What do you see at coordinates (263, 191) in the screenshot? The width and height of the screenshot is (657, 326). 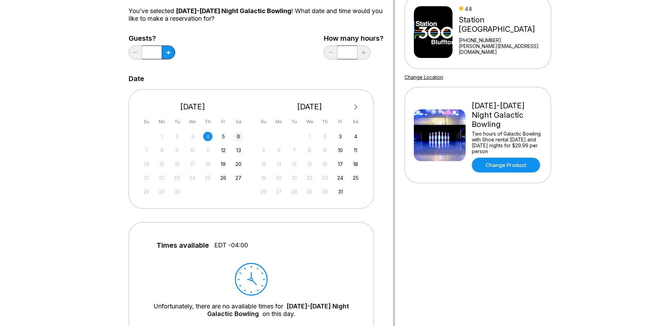 I see `div: Not available Sunday, October 26th, 2025` at bounding box center [263, 191].